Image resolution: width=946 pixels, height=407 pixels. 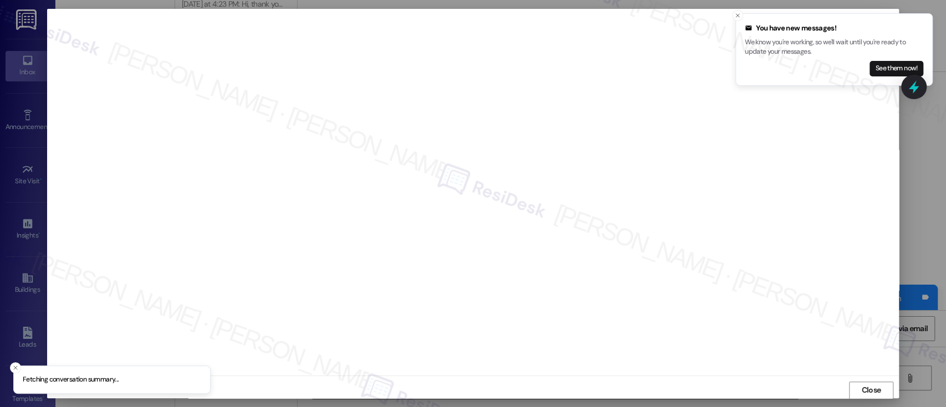 I want to click on span: Close, so click(x=870, y=390).